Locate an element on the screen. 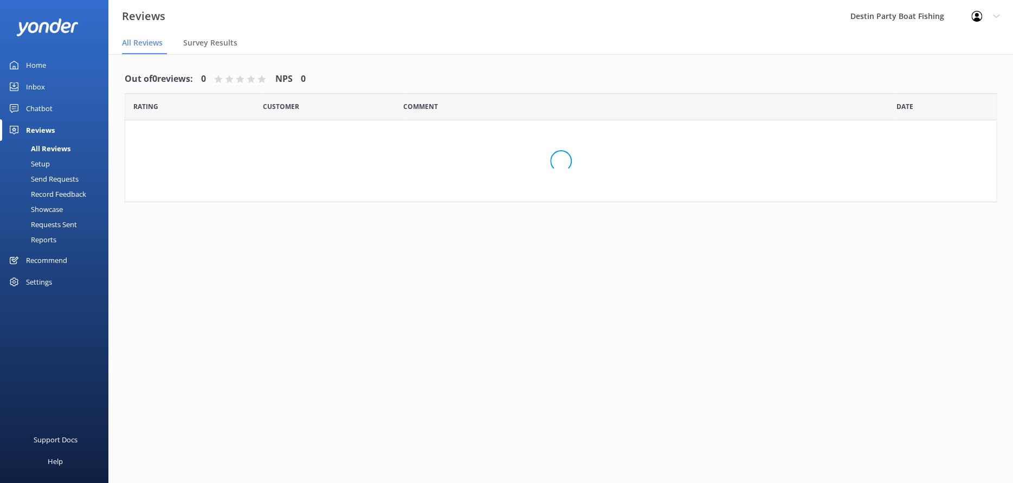  span: Survey Results is located at coordinates (210, 43).